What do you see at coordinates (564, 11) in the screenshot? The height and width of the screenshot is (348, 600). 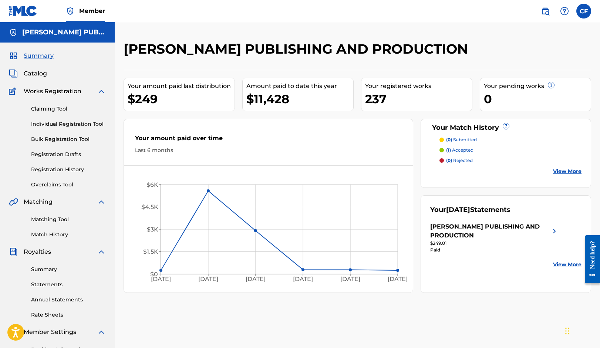 I see `img: help` at bounding box center [564, 11].